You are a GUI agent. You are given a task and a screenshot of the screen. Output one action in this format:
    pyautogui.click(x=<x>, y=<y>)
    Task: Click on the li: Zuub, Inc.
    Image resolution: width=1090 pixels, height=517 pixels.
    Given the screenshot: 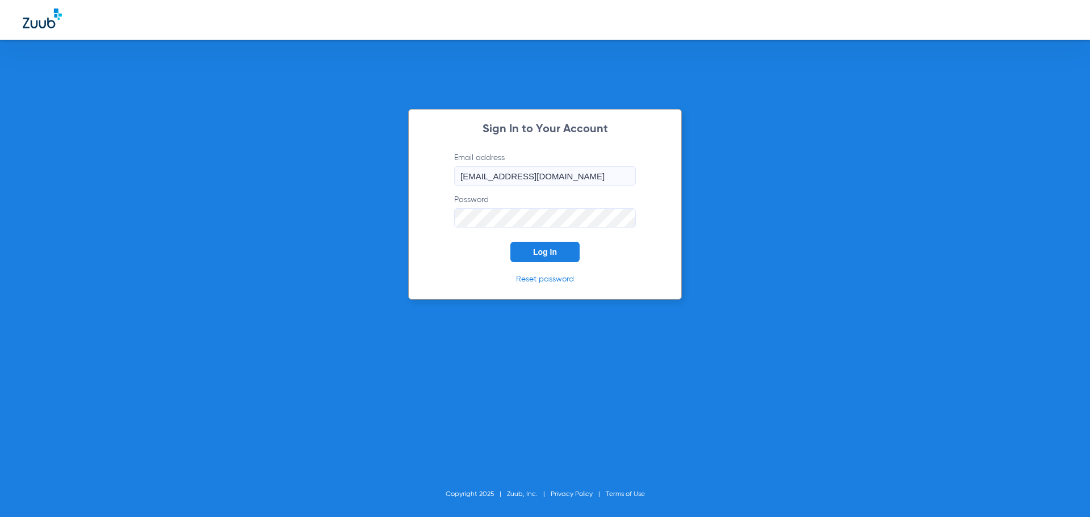 What is the action you would take?
    pyautogui.click(x=529, y=495)
    